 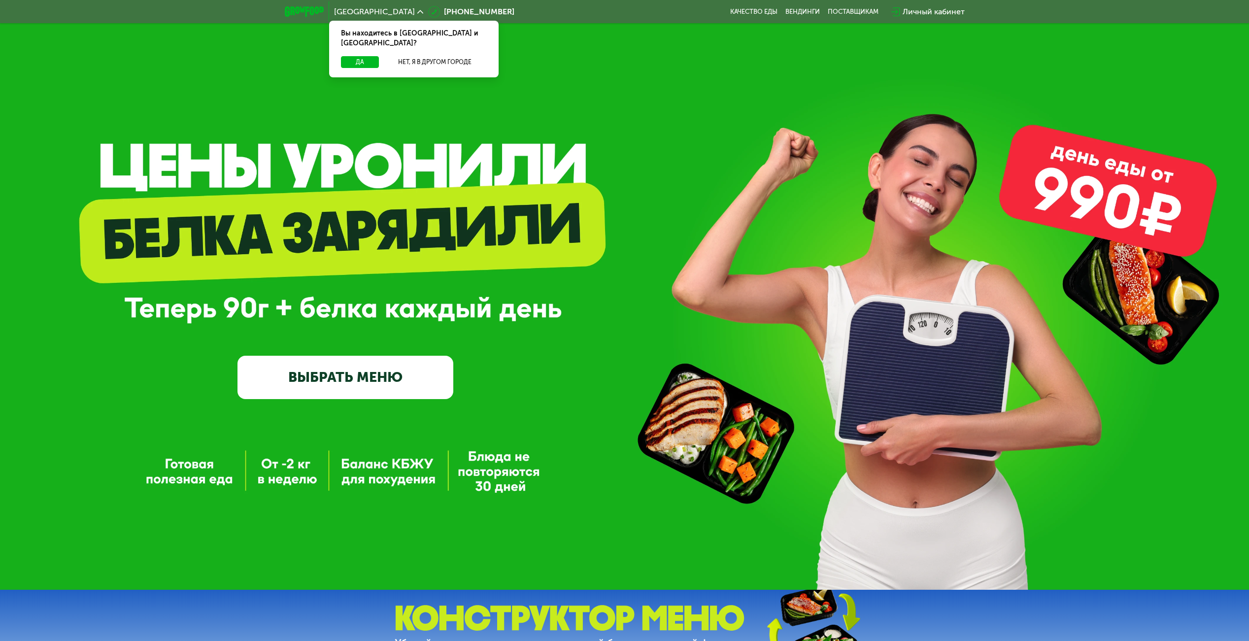 I want to click on div: Личный кабинет, so click(x=934, y=12).